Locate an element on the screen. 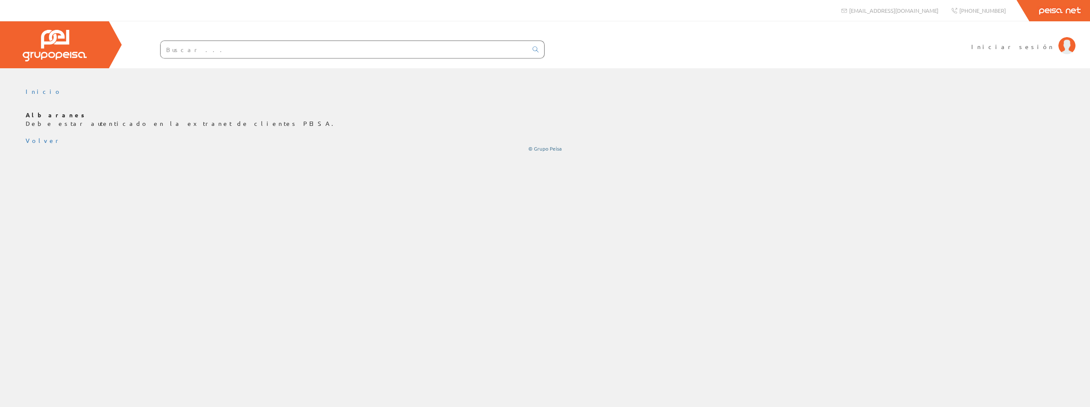 This screenshot has height=407, width=1090. a: Volver is located at coordinates (44, 141).